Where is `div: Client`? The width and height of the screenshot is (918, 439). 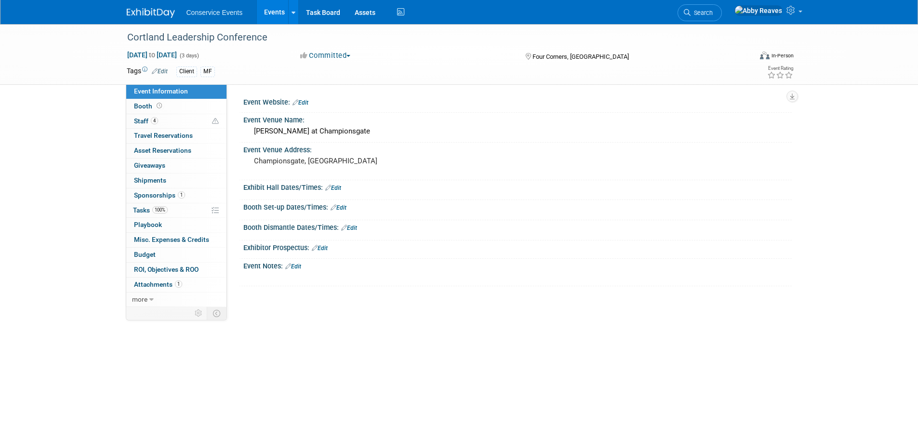 div: Client is located at coordinates (186, 71).